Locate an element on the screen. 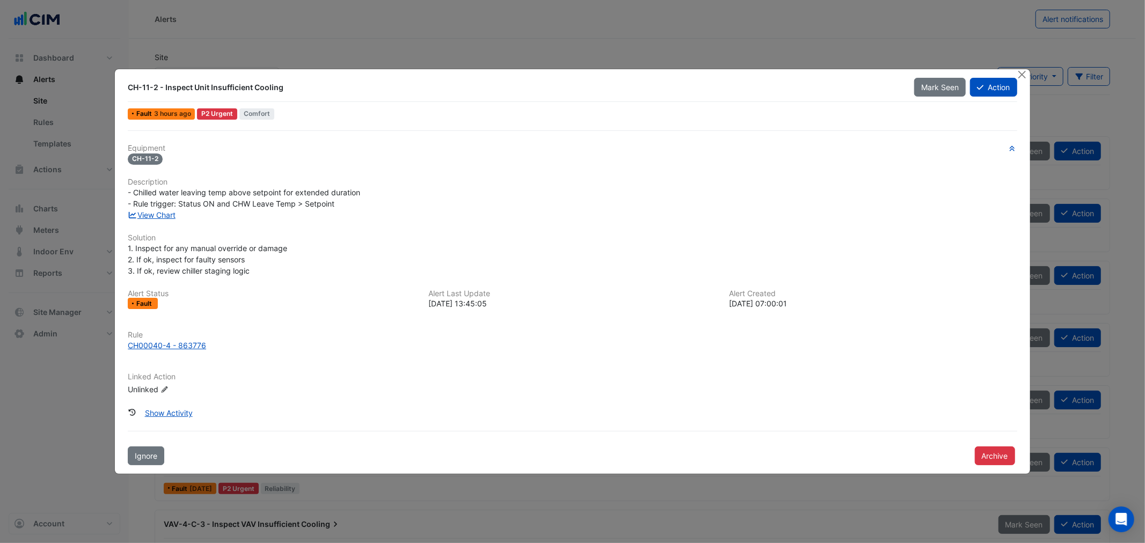 This screenshot has height=543, width=1145. button: Archive is located at coordinates (995, 456).